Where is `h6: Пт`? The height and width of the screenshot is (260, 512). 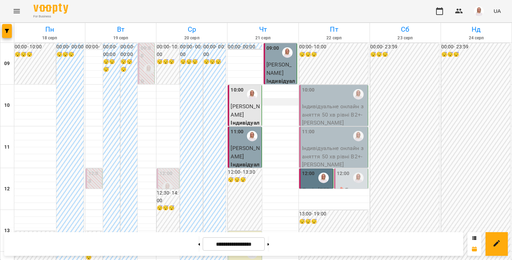
h6: Пт is located at coordinates (334, 29).